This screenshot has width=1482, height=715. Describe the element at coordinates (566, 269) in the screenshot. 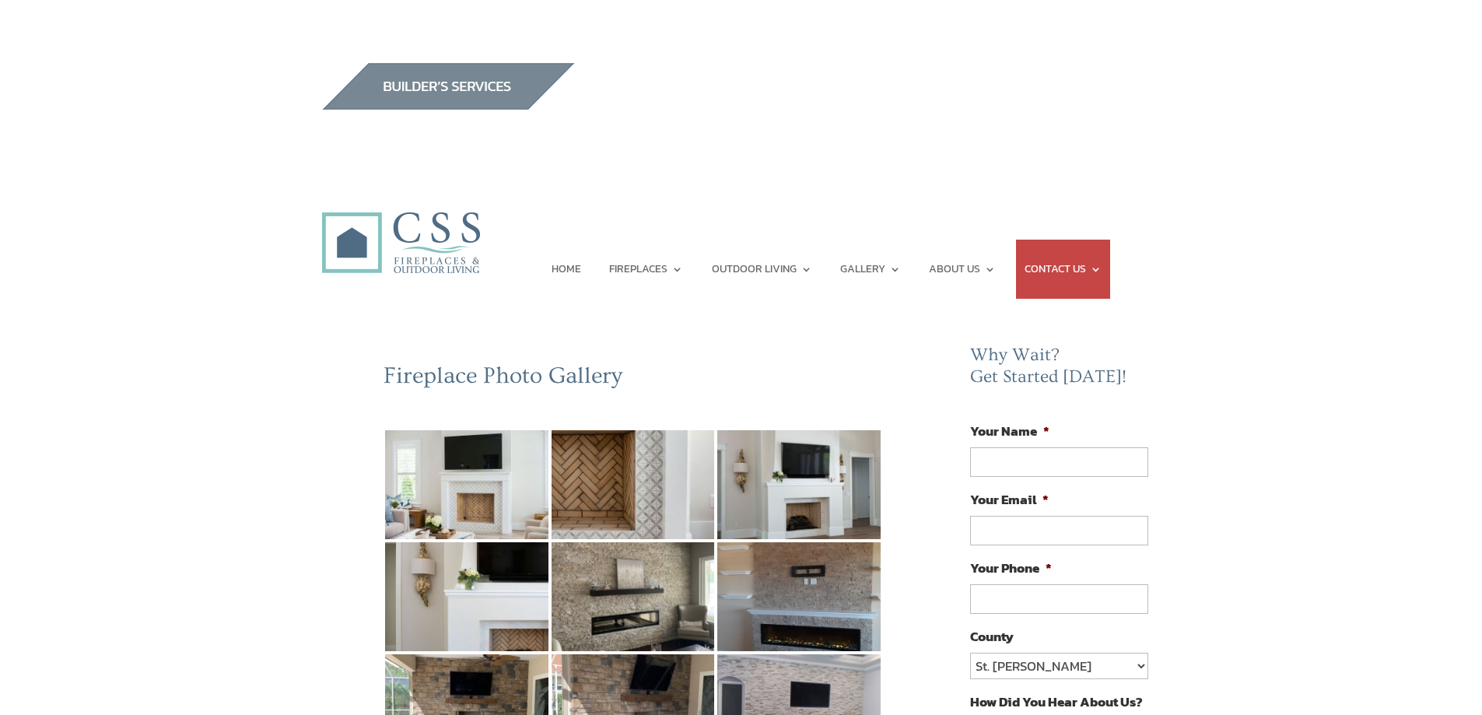

I see `a: HOME` at that location.